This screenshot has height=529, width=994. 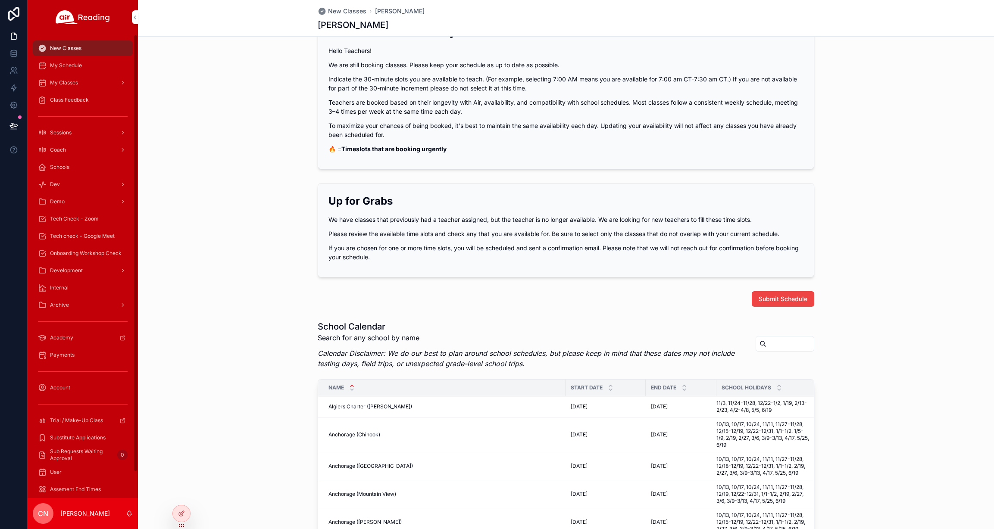 I want to click on span: Development, so click(x=66, y=271).